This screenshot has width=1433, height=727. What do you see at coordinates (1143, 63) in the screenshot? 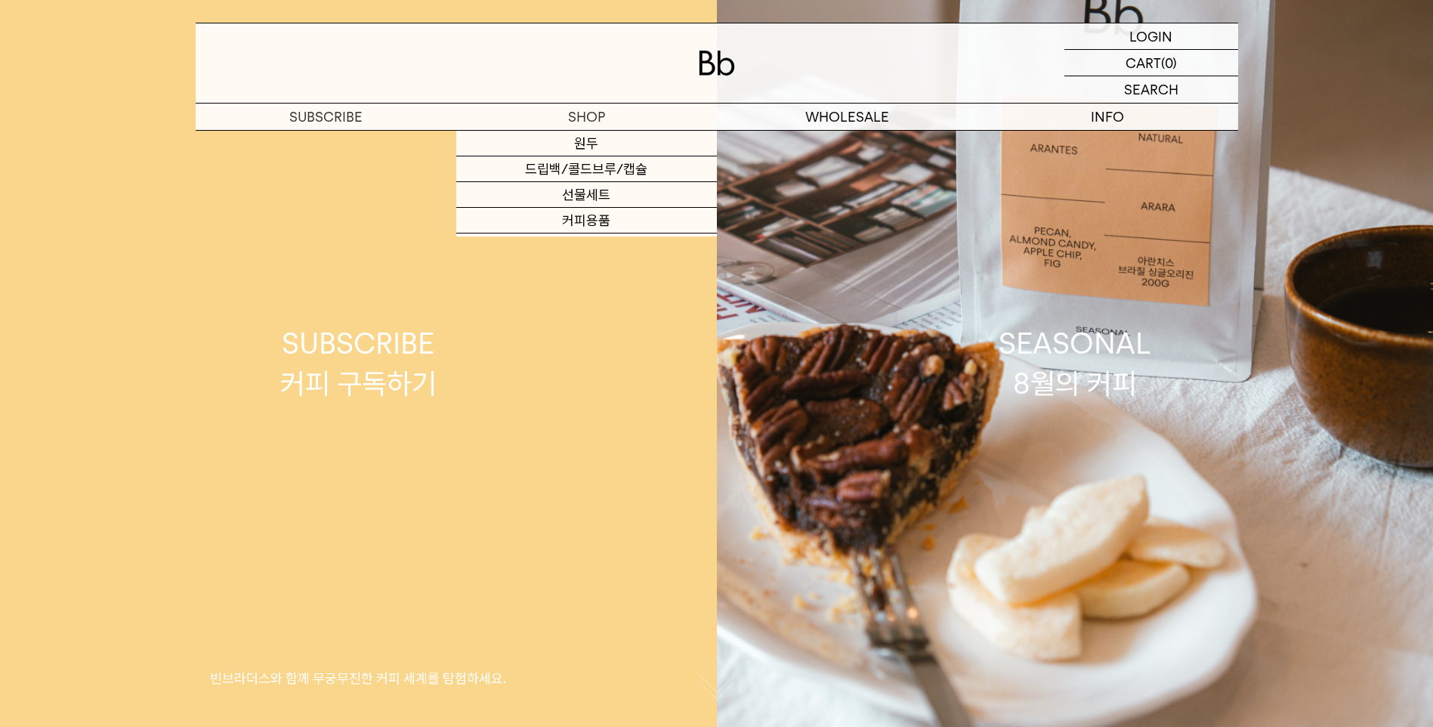
I see `p: CART` at bounding box center [1143, 63].